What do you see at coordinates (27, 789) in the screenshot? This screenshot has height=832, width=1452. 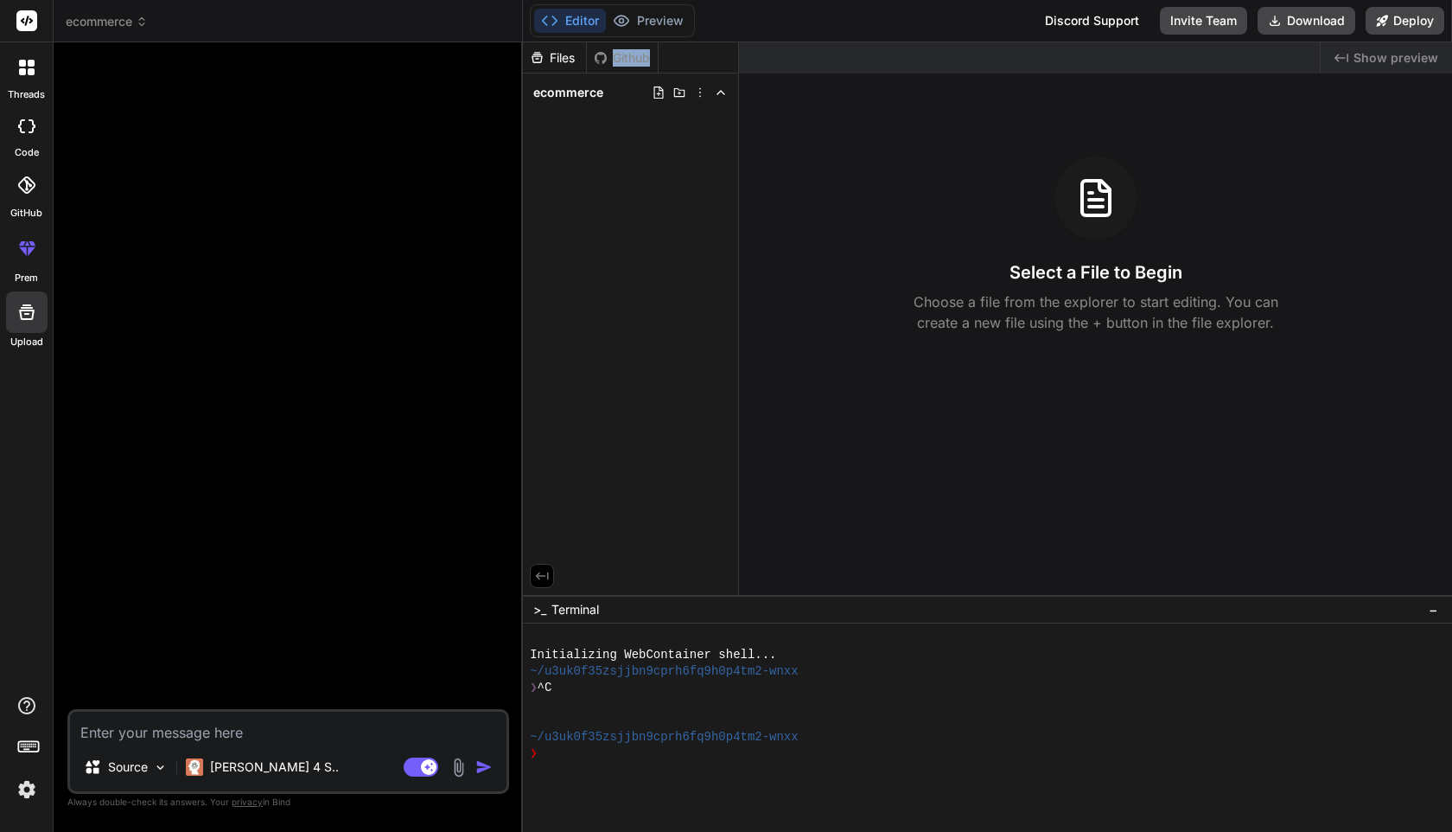 I see `img: settings` at bounding box center [27, 789].